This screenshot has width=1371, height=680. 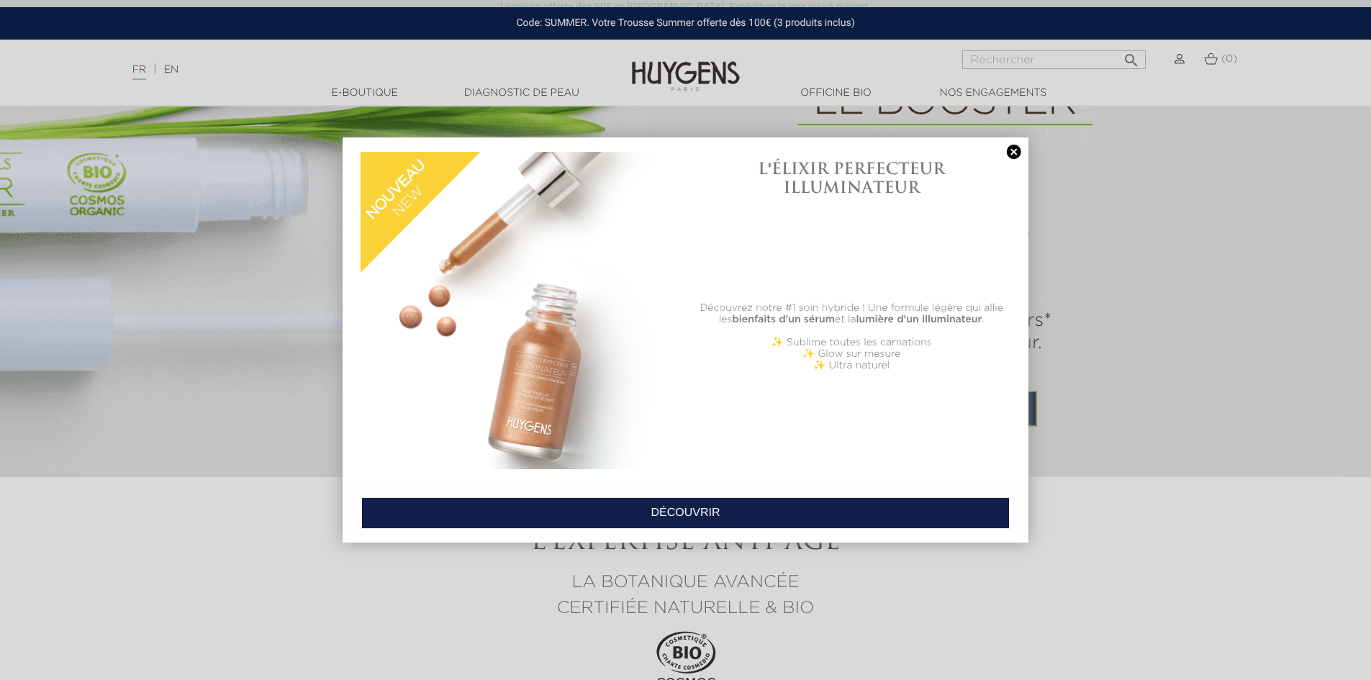 What do you see at coordinates (851, 314) in the screenshot?
I see `p: Découvrez notre #1 soin hybride ! Une formule légère qui allie les et la .` at bounding box center [851, 314].